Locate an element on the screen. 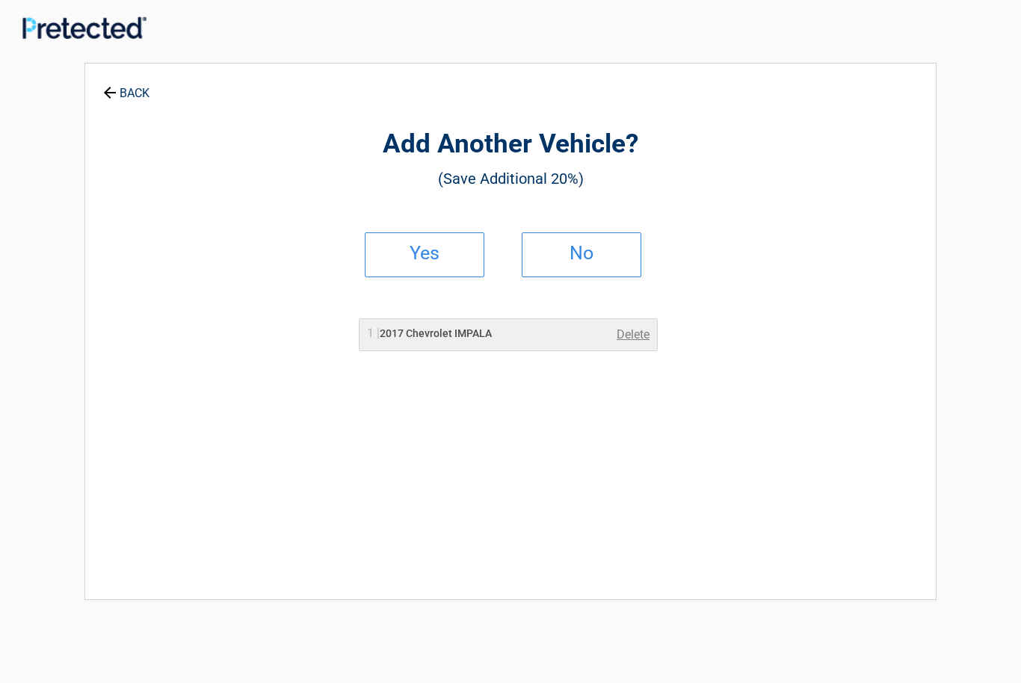 This screenshot has height=683, width=1021. h2: Yes is located at coordinates (424, 253).